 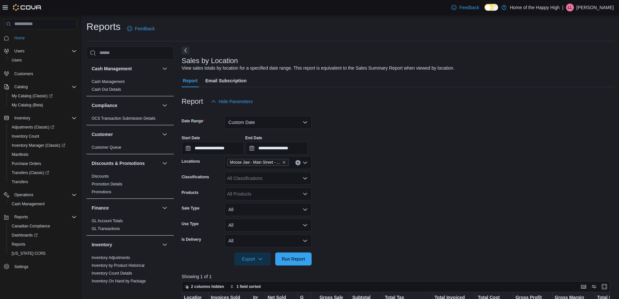 What do you see at coordinates (21, 266) in the screenshot?
I see `span: Settings` at bounding box center [21, 266].